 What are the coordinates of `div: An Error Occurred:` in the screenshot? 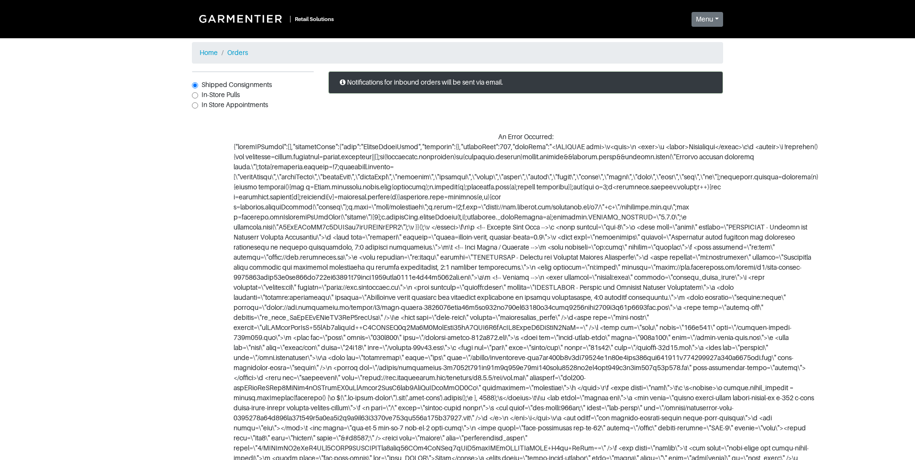 It's located at (526, 137).